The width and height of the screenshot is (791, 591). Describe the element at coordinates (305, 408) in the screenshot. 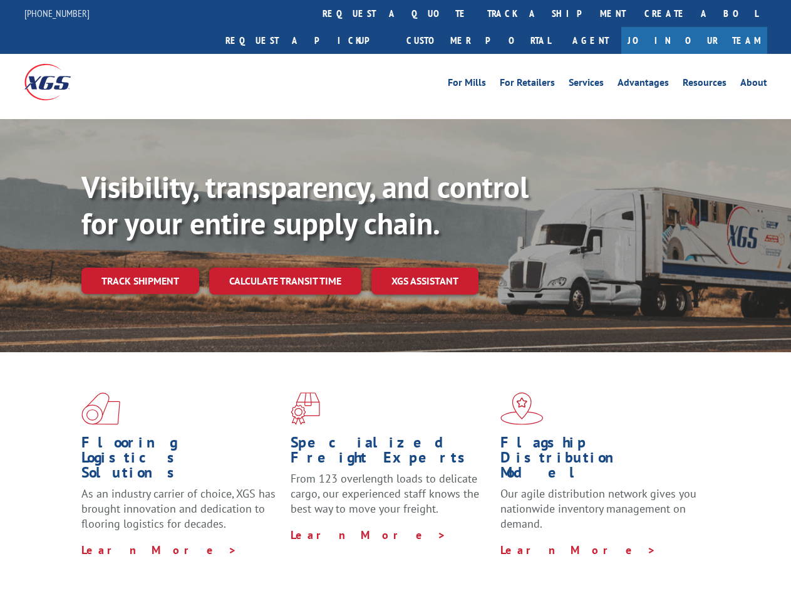

I see `img: xgs-icon-focused-on-flooring-red` at that location.